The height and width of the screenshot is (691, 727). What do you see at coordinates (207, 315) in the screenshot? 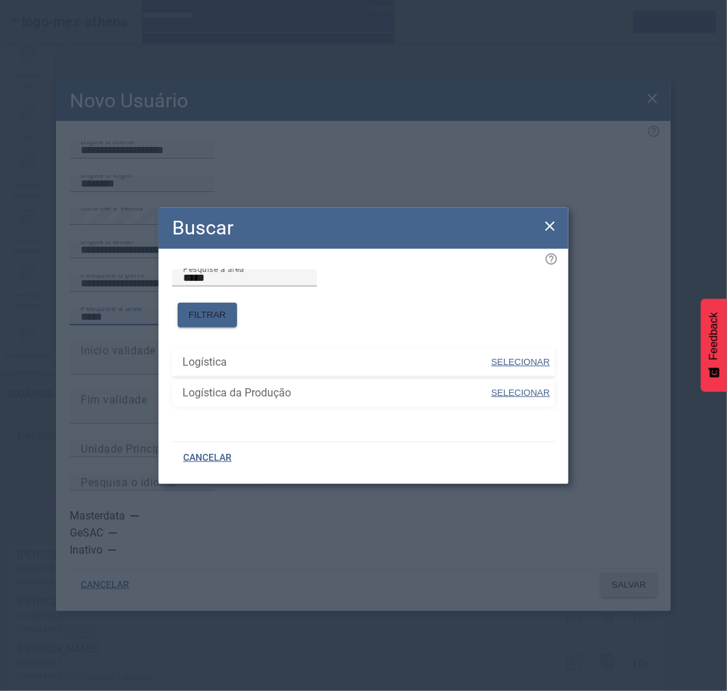
I see `span: FILTRAR` at bounding box center [207, 315].